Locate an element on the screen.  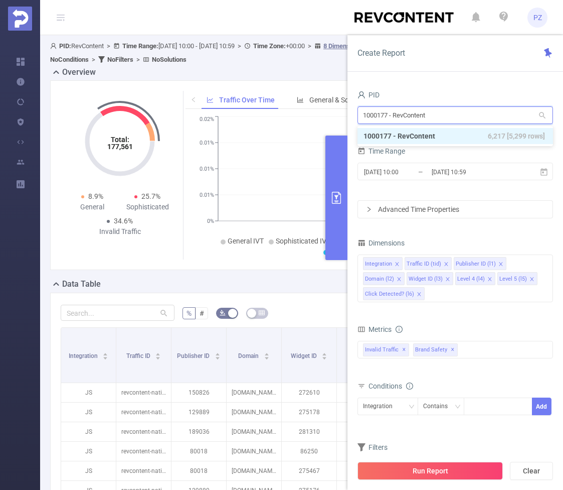
span: 8.9% is located at coordinates (96, 196).